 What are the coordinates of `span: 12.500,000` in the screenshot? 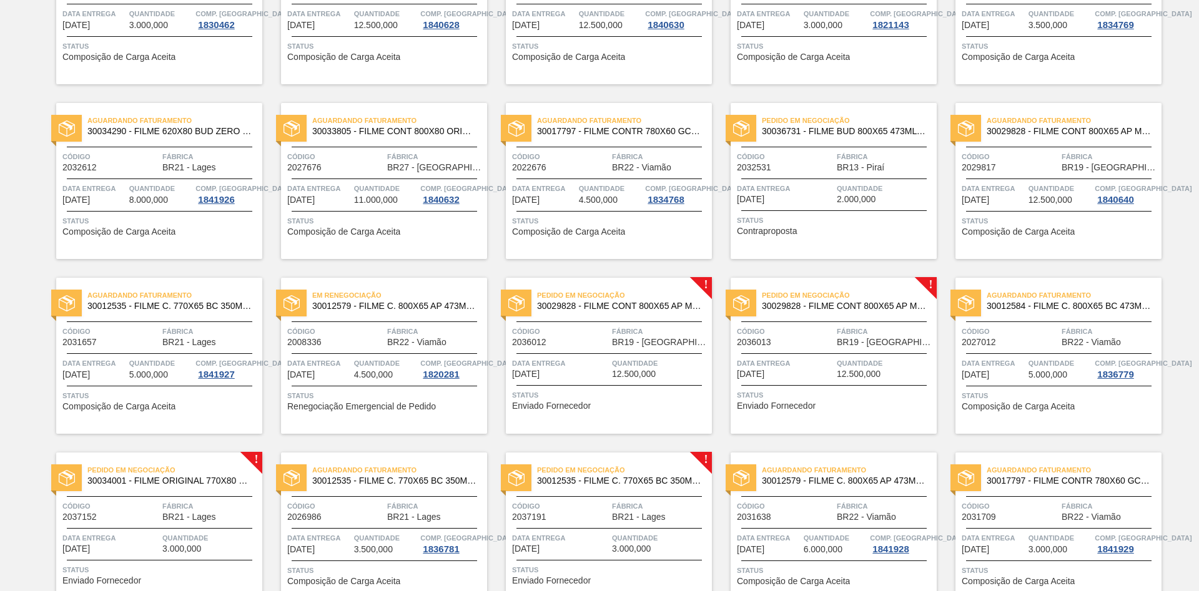 It's located at (858, 374).